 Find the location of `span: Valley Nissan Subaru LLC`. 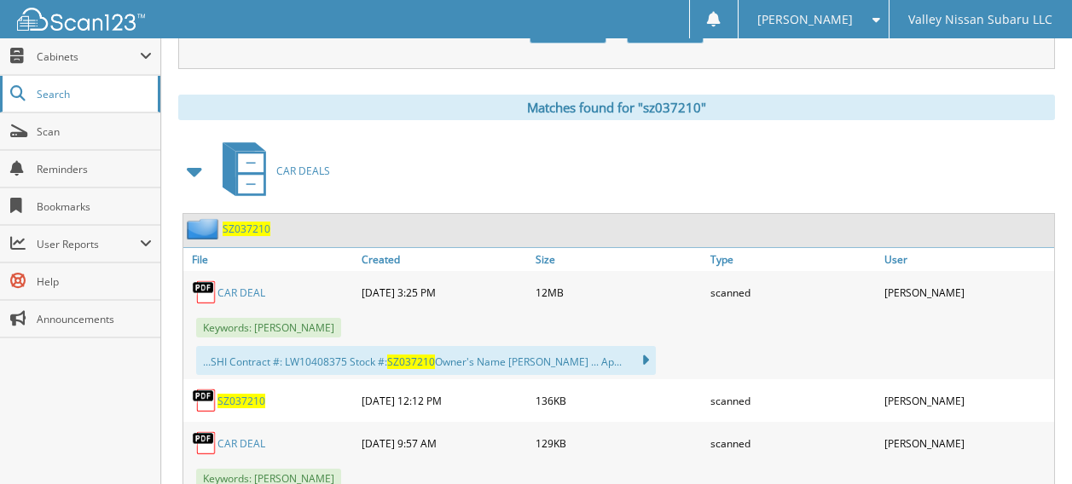

span: Valley Nissan Subaru LLC is located at coordinates (980, 20).